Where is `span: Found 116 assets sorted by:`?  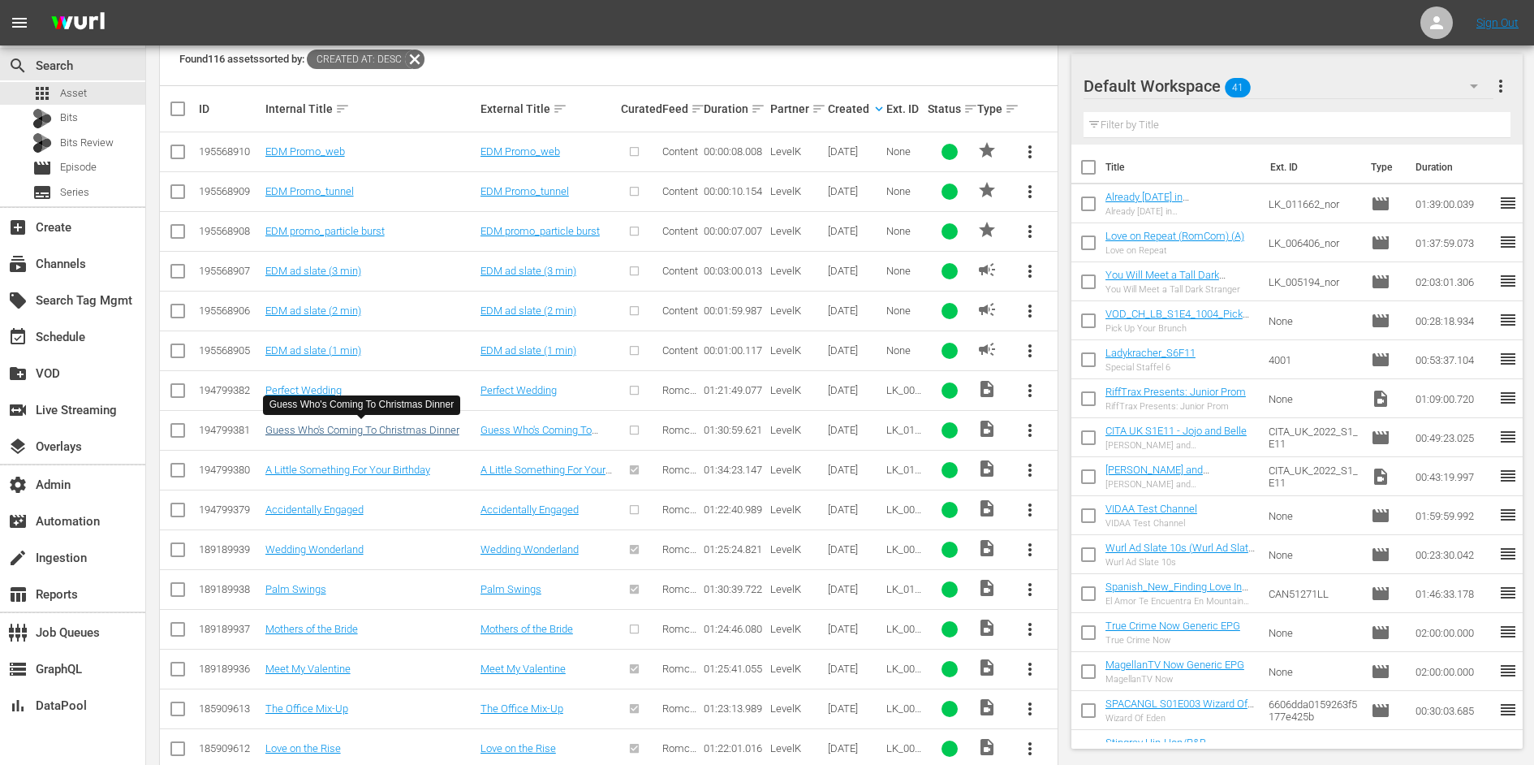
span: Found 116 assets sorted by: is located at coordinates (302, 58).